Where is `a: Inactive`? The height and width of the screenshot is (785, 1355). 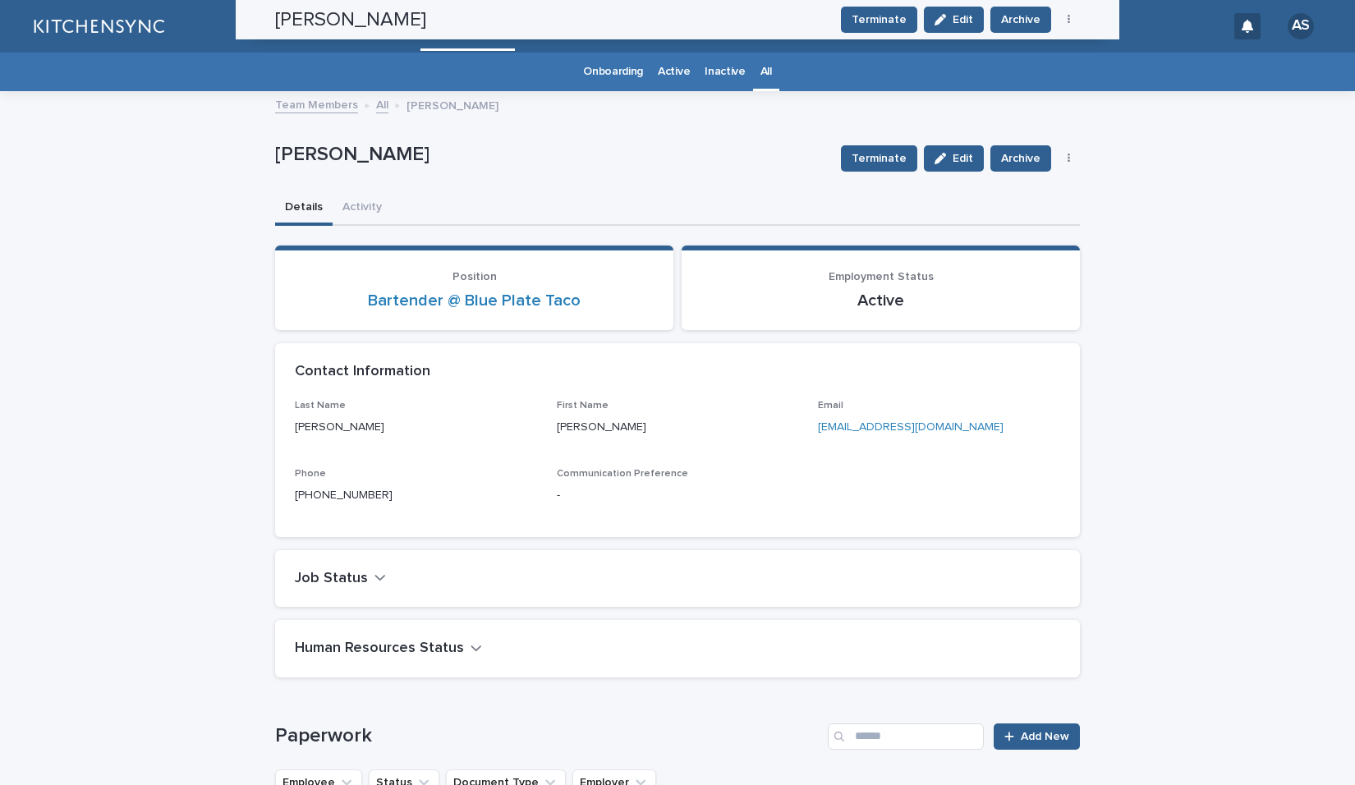
a: Inactive is located at coordinates (725, 71).